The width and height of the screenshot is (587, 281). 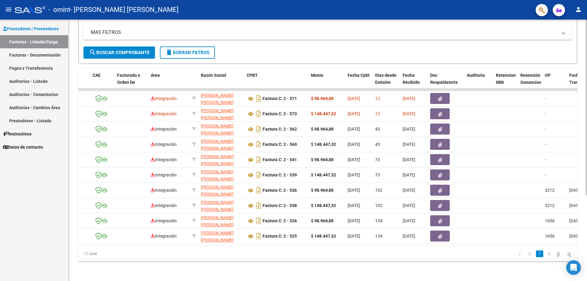 I want to click on span: CAE, so click(x=97, y=75).